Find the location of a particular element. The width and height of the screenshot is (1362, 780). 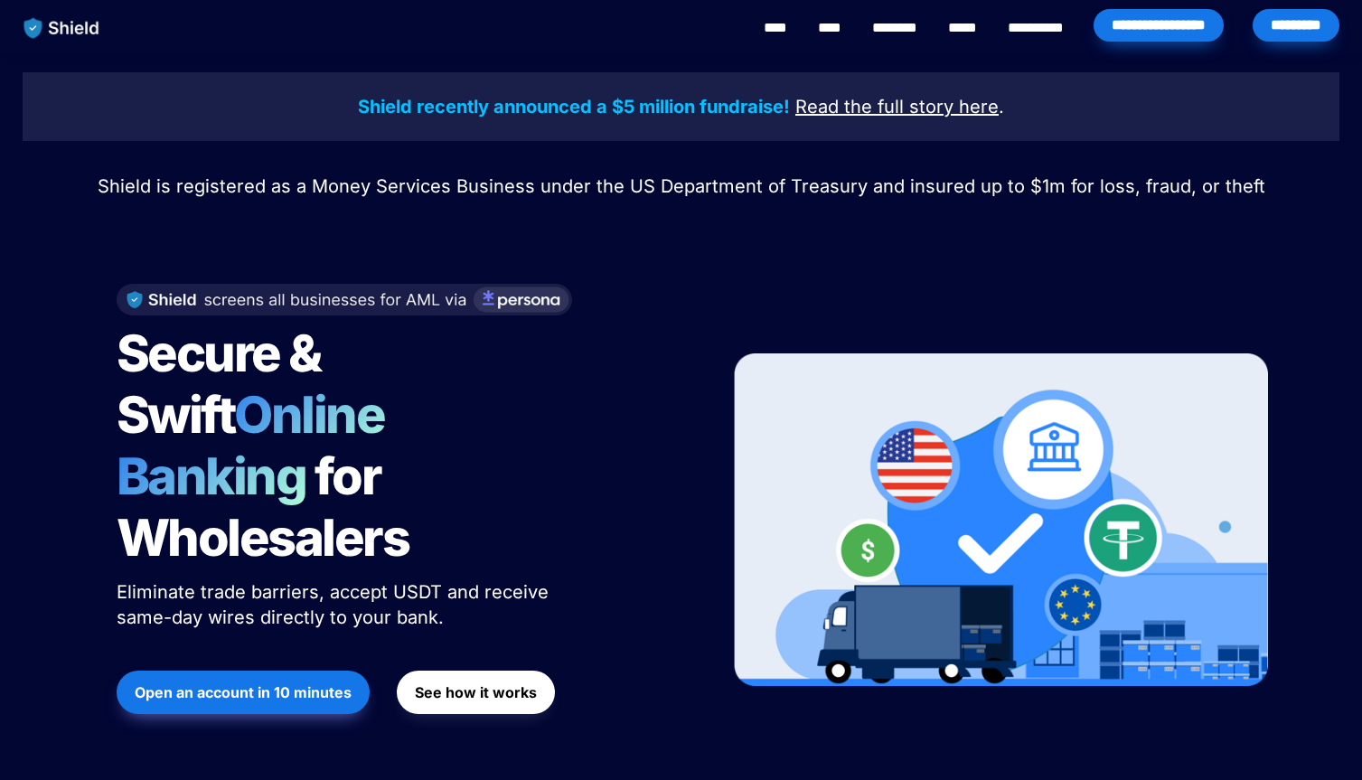

strong: See how it works is located at coordinates (476, 693).